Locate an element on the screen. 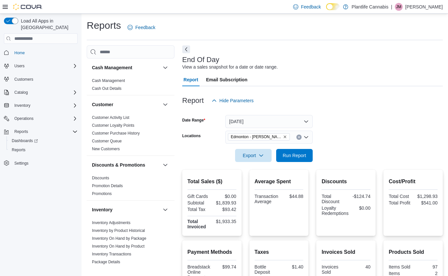  span: Package Details is located at coordinates (106, 262).